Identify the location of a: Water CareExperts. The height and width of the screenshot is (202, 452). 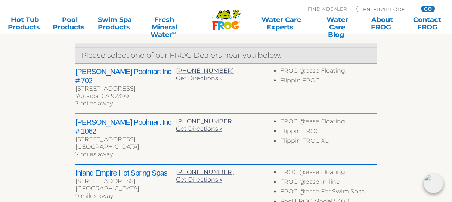
(281, 24).